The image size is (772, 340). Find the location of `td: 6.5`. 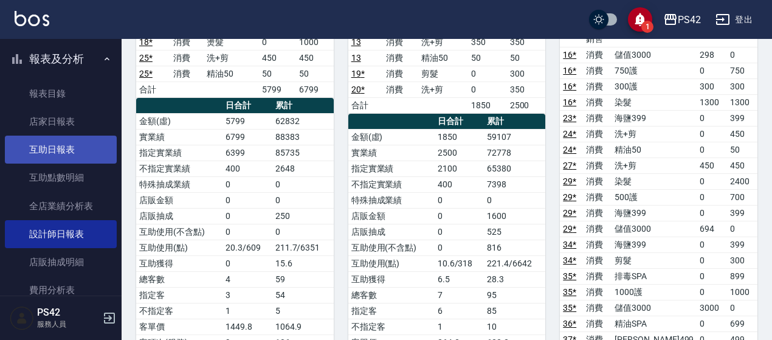

td: 6.5 is located at coordinates (459, 279).